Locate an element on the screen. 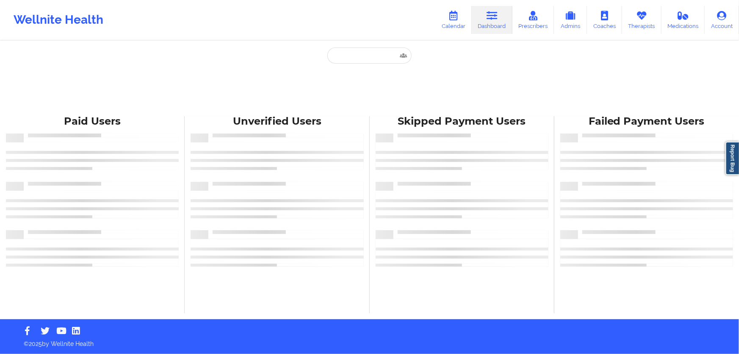  div: Paid Users is located at coordinates (92, 121).